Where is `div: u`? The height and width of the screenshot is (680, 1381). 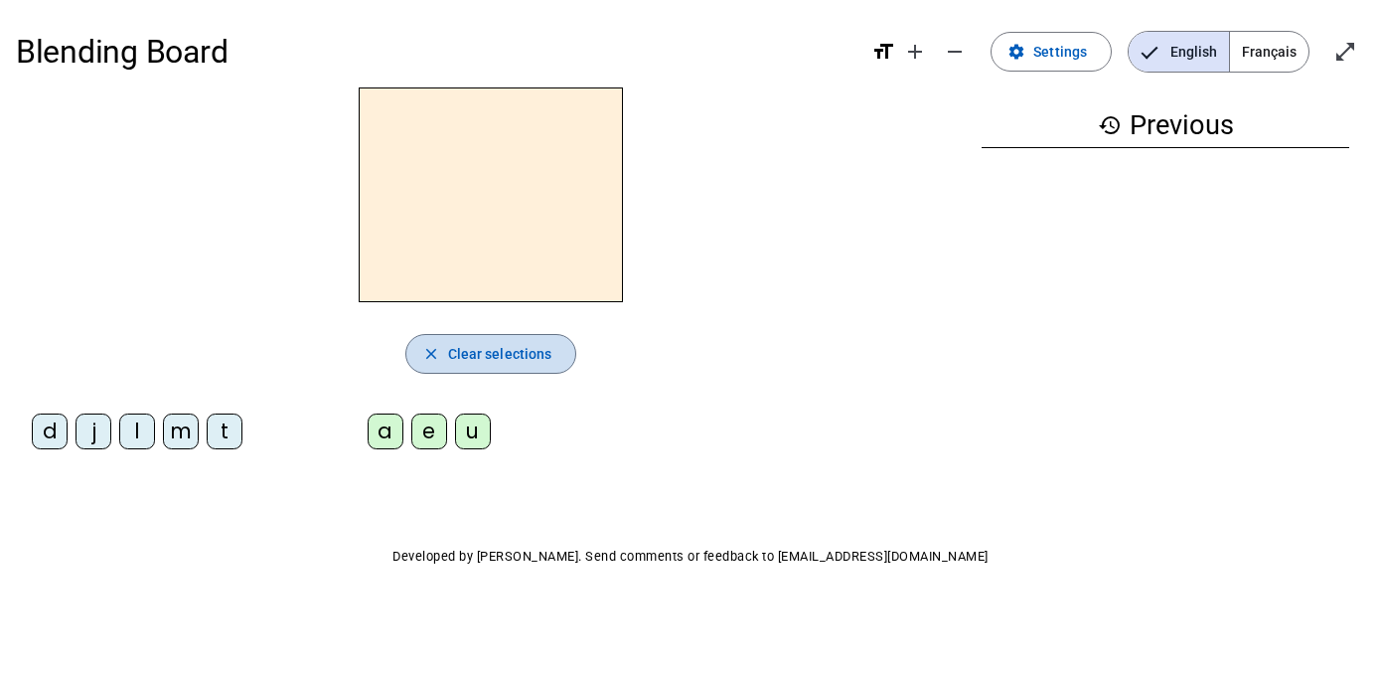
div: u is located at coordinates (473, 431).